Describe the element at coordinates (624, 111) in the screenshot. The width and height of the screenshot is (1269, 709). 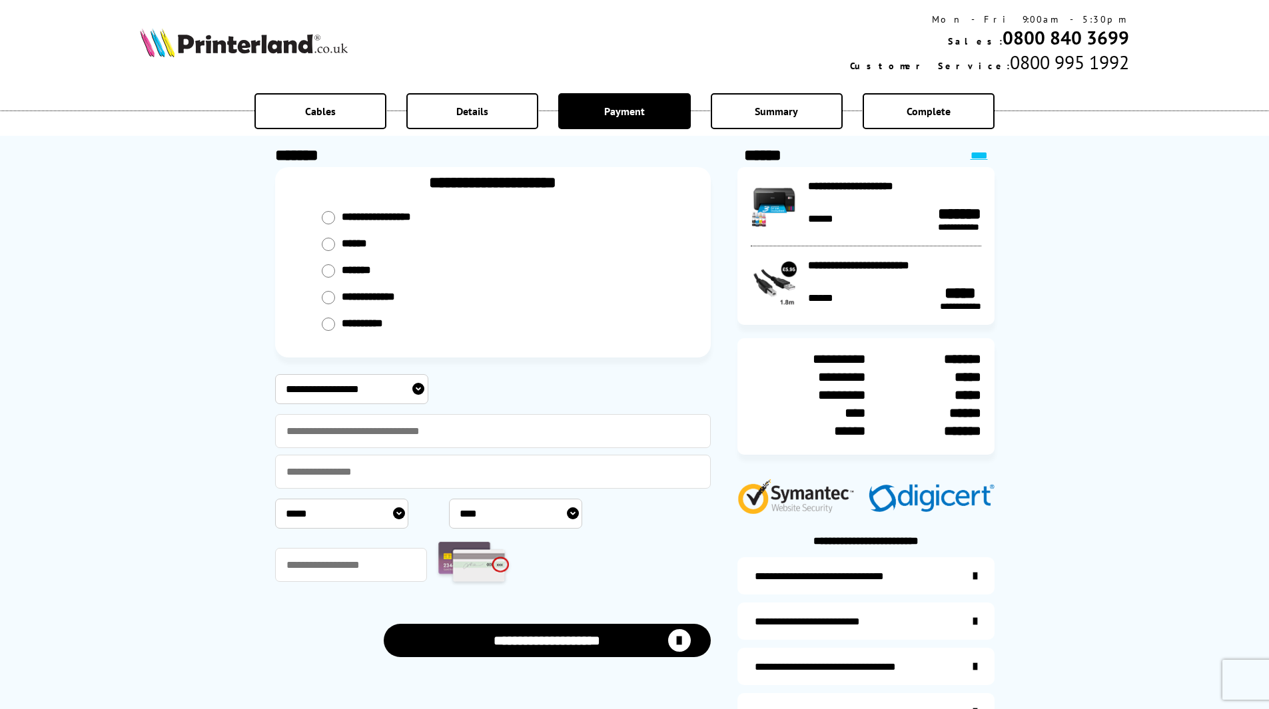
I see `span: Payment` at that location.